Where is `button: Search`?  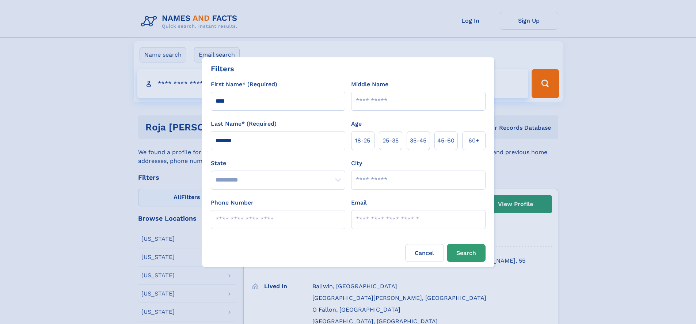
button: Search is located at coordinates (466, 253).